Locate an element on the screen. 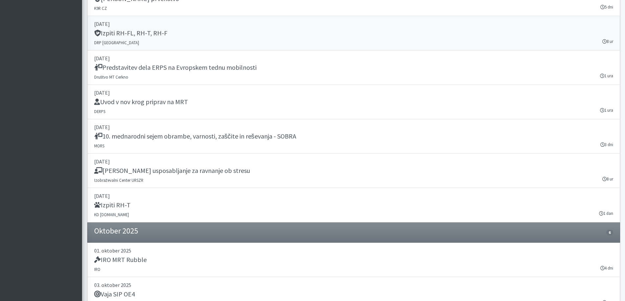 The width and height of the screenshot is (625, 301). small: 3 dni is located at coordinates (606, 145).